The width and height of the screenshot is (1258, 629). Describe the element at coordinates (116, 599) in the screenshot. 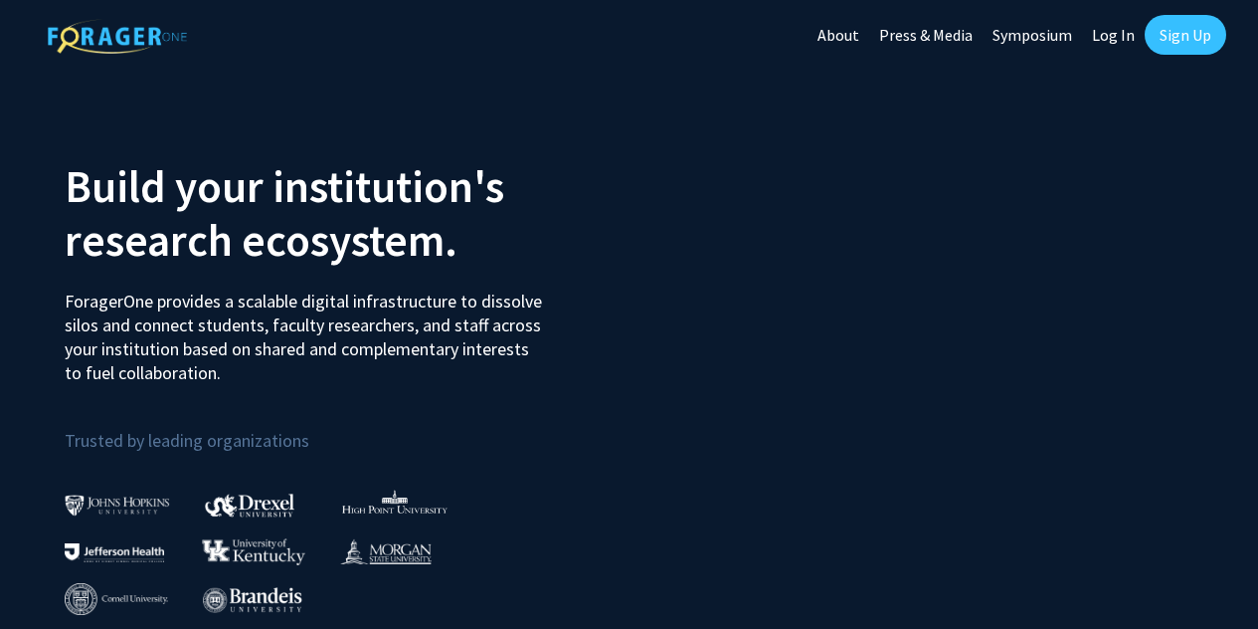

I see `img: Cornell University` at that location.